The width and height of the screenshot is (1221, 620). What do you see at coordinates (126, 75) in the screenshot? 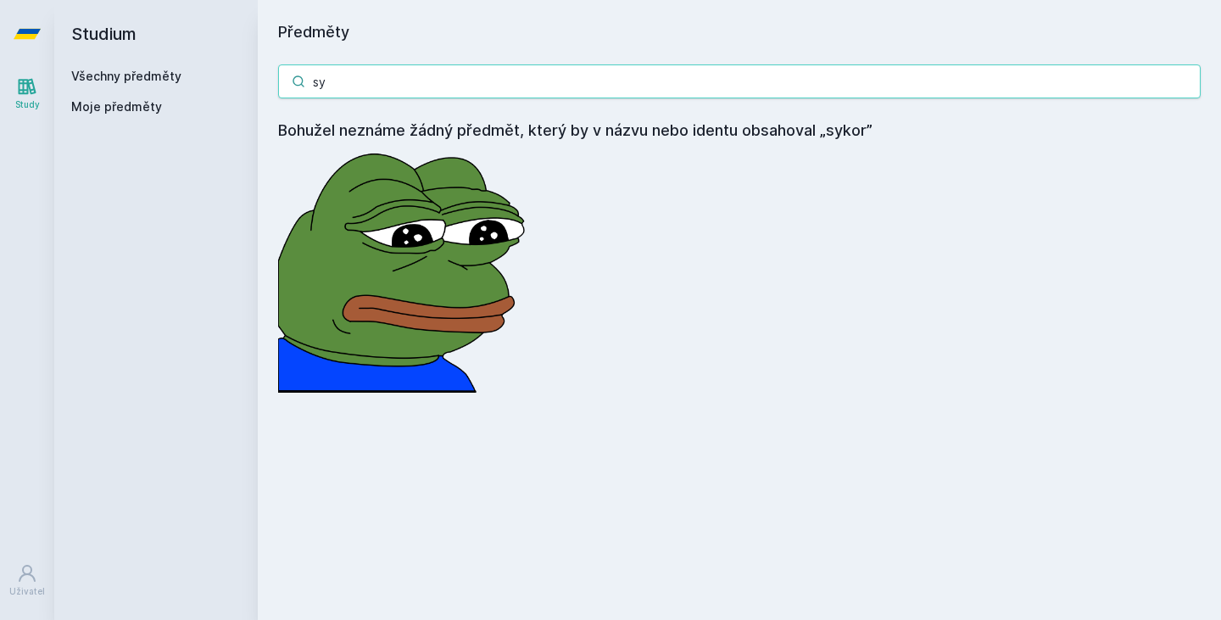
I see `a: Všechny předměty` at bounding box center [126, 75].